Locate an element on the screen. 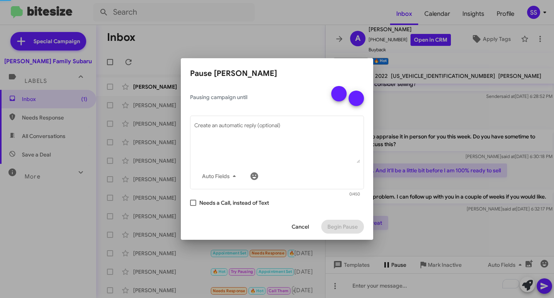 This screenshot has width=554, height=298. span: Begin Pause is located at coordinates (343, 226).